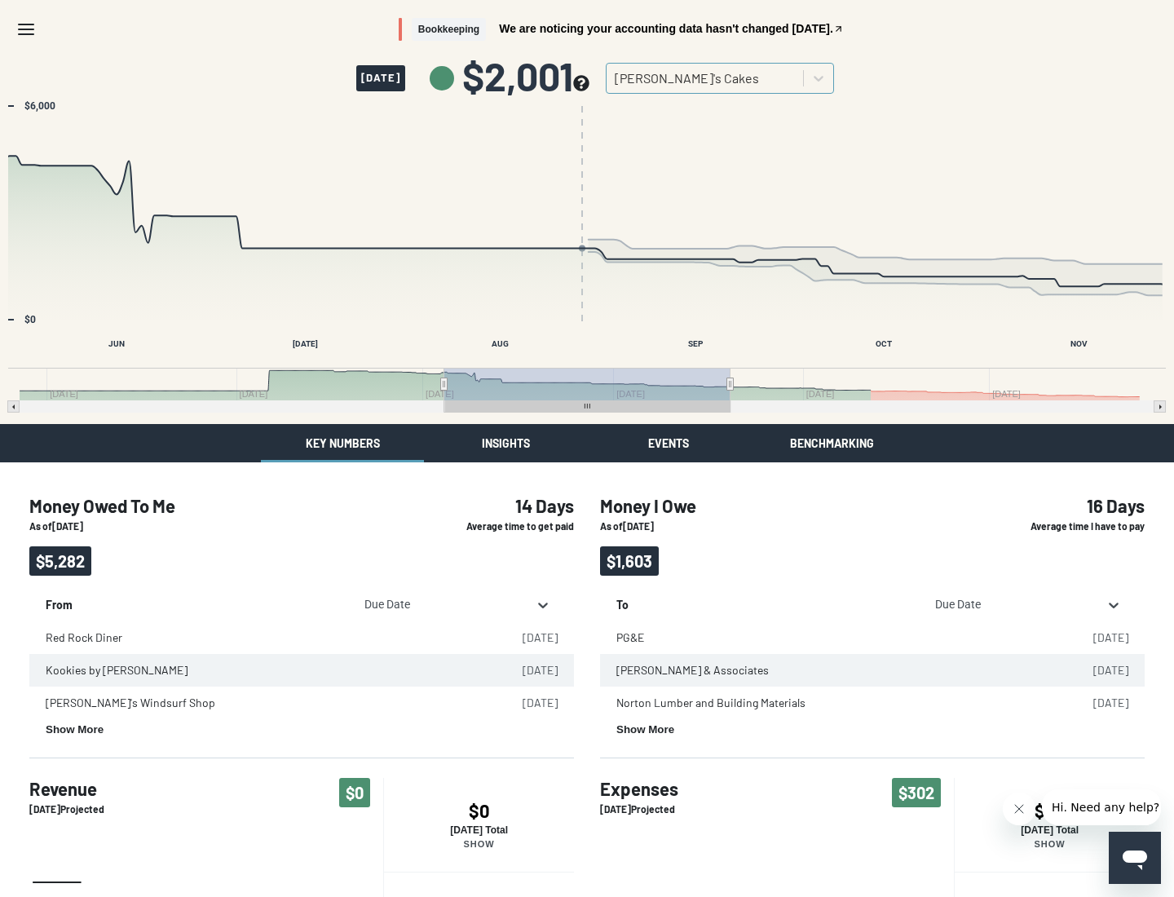 This screenshot has height=897, width=1174. I want to click on button: see more about your cashflow projection, so click(581, 84).